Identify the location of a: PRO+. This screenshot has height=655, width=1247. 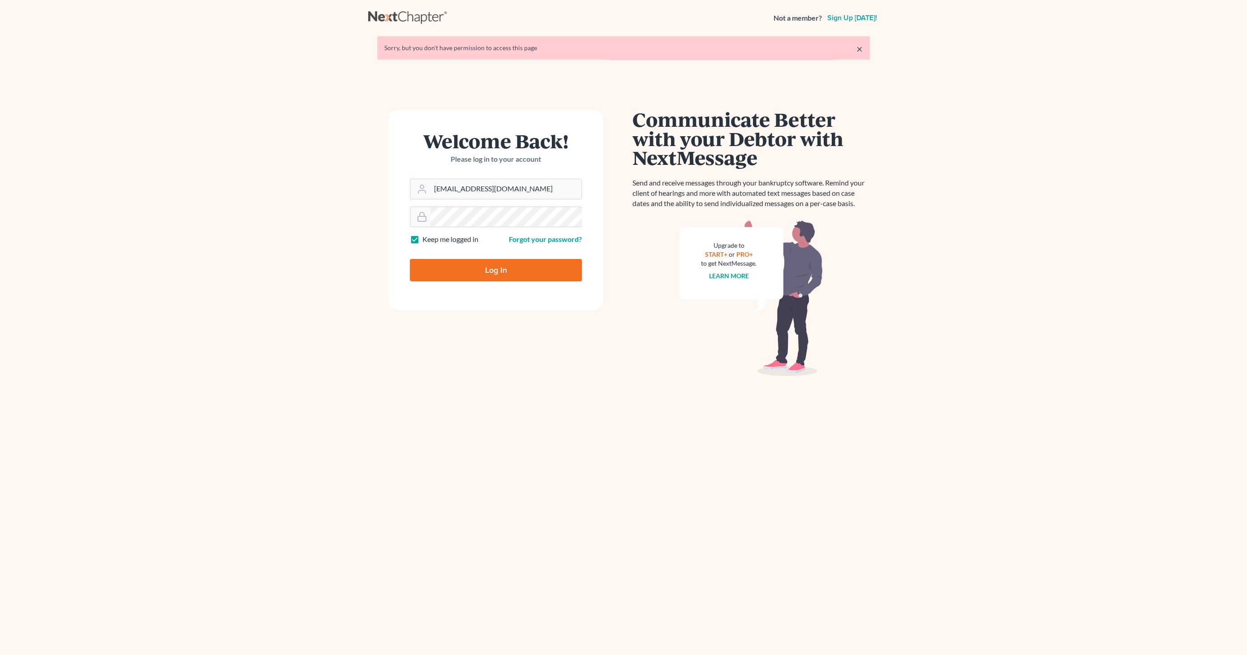
(744, 254).